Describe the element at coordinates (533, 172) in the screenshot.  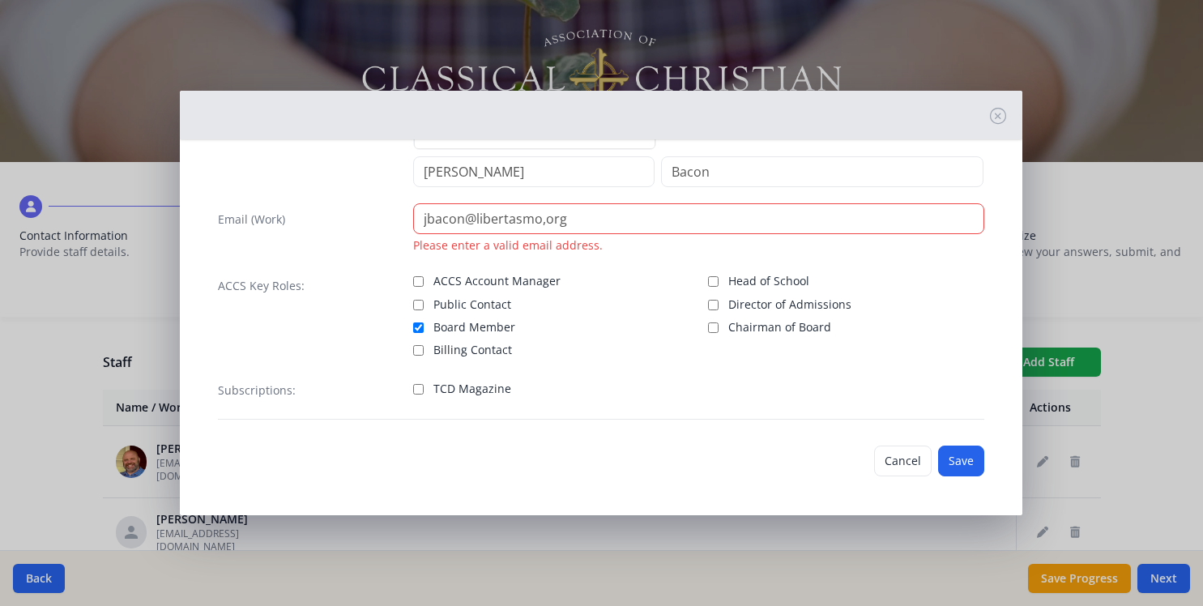
I see `input: First Name` at that location.